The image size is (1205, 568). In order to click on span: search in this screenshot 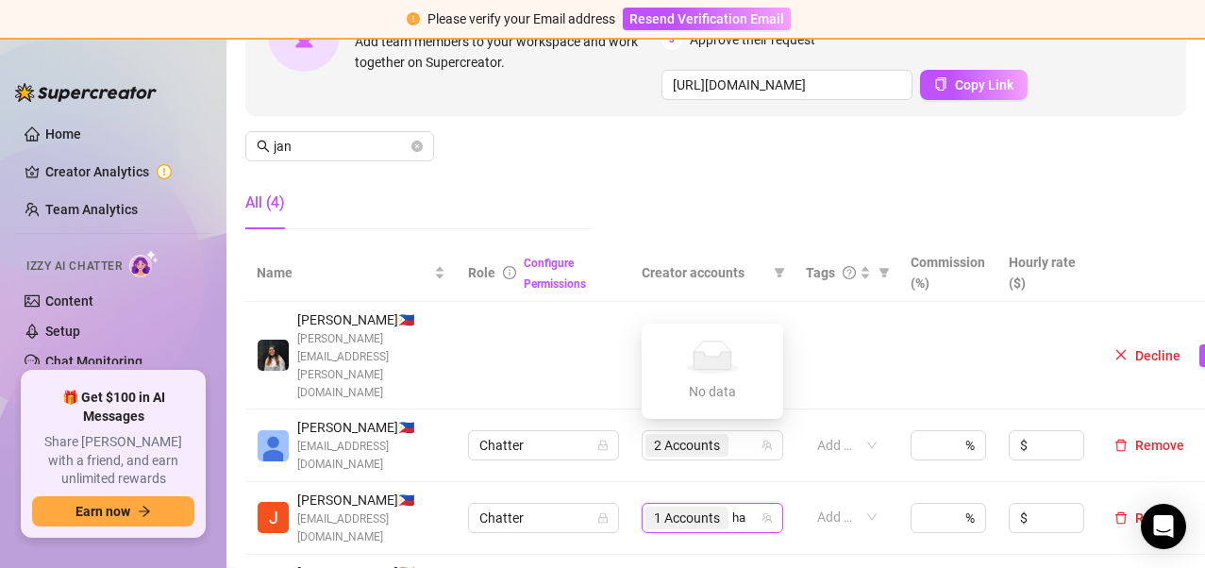, I will do `click(263, 146)`.